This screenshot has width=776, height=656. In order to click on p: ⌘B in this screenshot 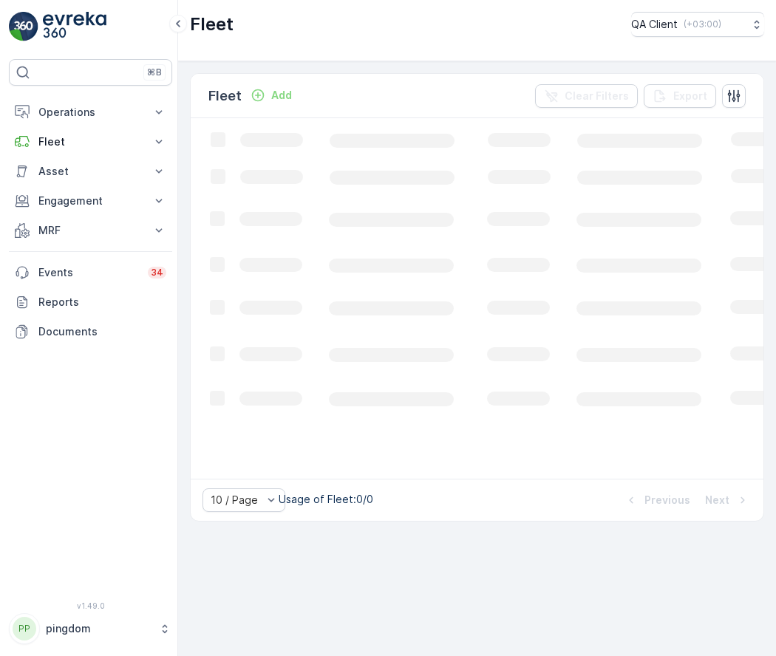, I will do `click(154, 72)`.